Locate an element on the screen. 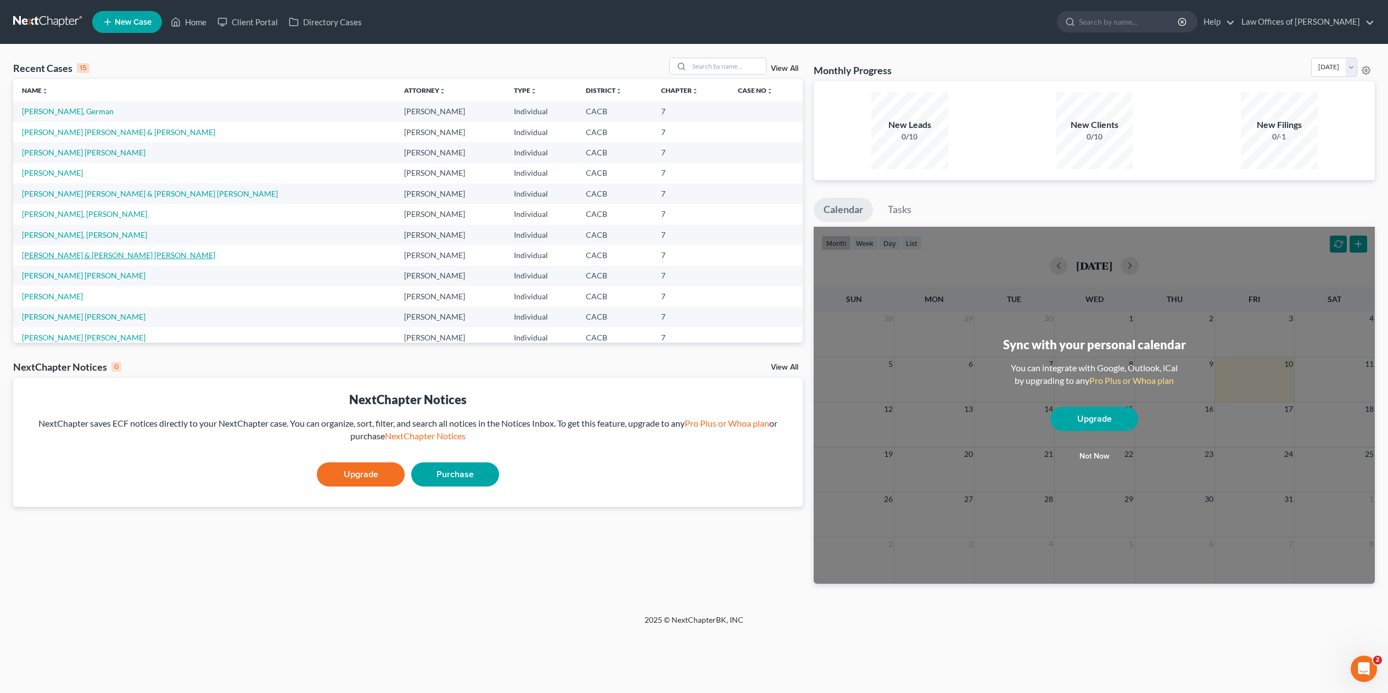 The height and width of the screenshot is (693, 1388). div: 15 is located at coordinates (83, 68).